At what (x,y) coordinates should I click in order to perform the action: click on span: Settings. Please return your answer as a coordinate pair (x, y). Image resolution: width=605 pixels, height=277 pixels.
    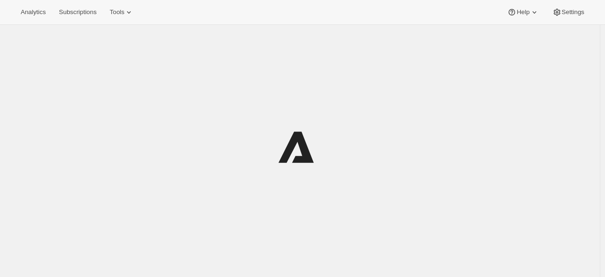
    Looking at the image, I should click on (573, 12).